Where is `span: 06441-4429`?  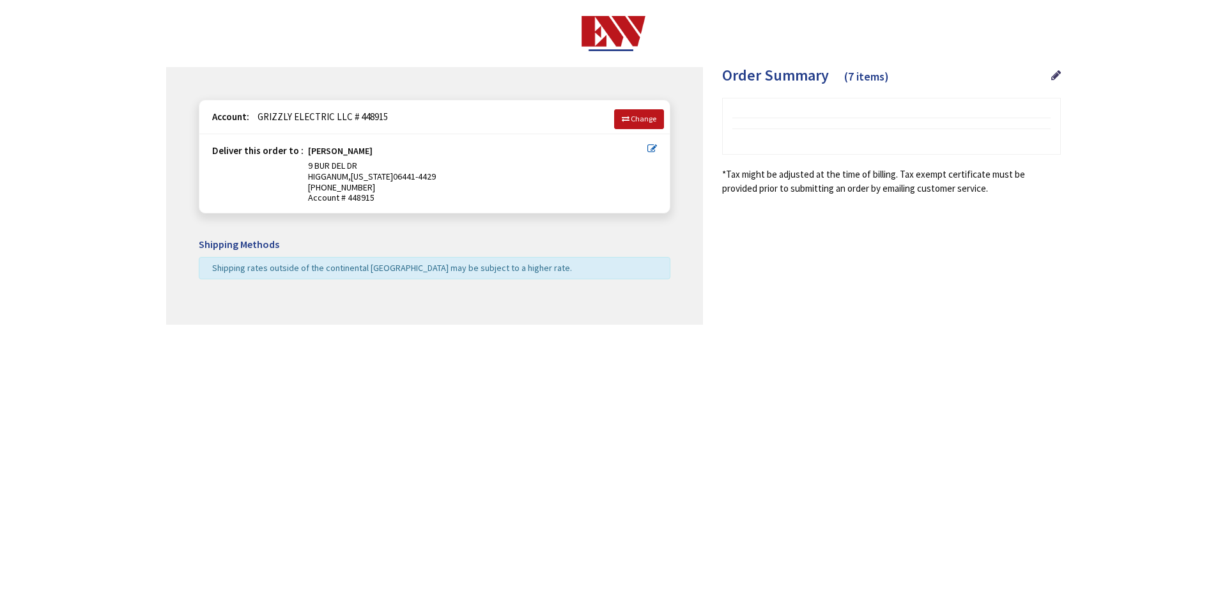
span: 06441-4429 is located at coordinates (414, 176).